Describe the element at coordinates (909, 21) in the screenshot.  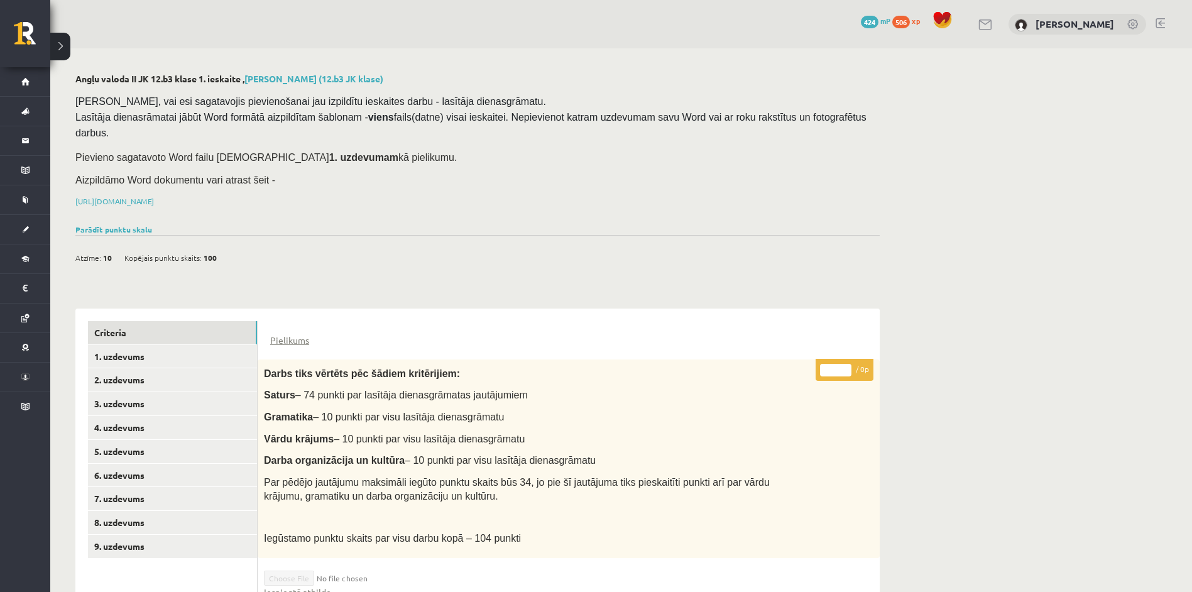
I see `a: 506 xp` at that location.